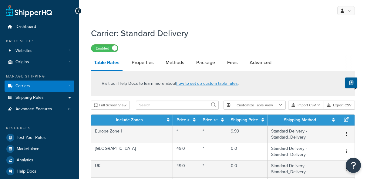  What do you see at coordinates (306, 105) in the screenshot?
I see `button: Import CSV` at bounding box center [306, 105].